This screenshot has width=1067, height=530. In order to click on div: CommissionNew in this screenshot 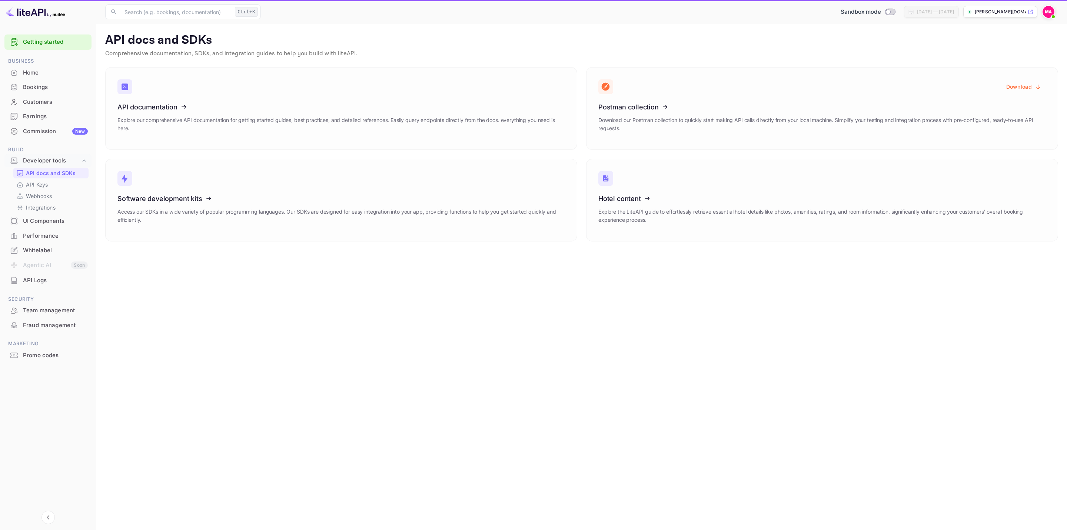, I will do `click(48, 131)`.